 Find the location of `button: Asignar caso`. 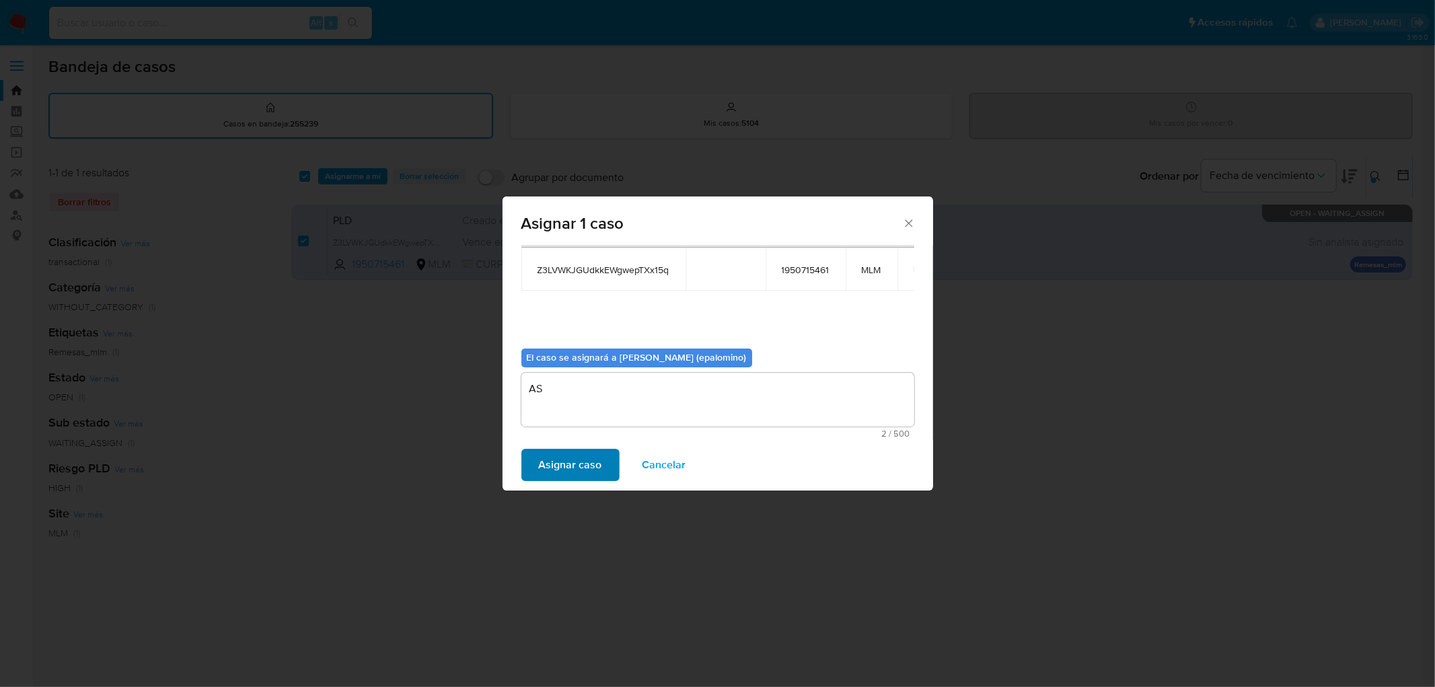

button: Asignar caso is located at coordinates (570, 465).